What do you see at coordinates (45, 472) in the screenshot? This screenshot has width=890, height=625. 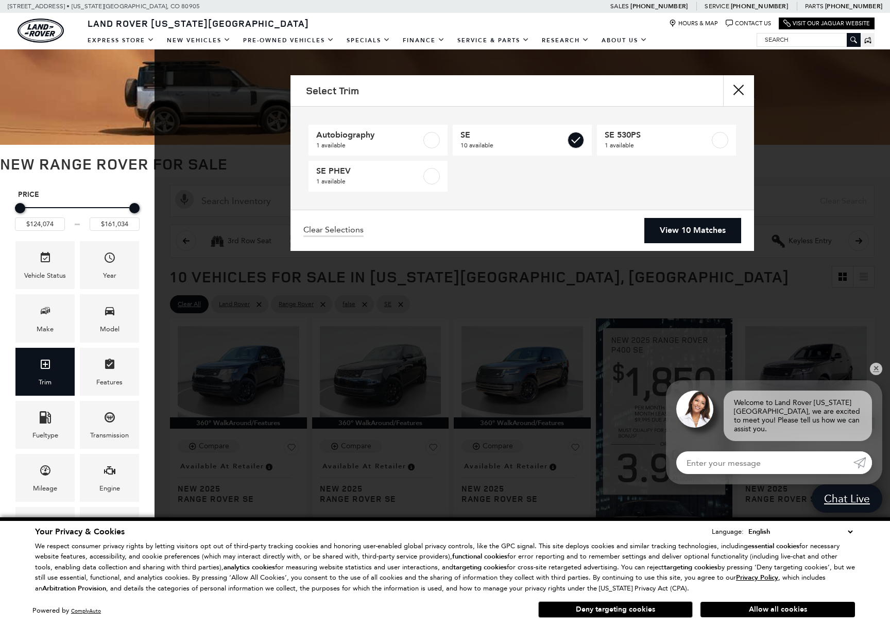 I see `span: Mileage` at bounding box center [45, 472].